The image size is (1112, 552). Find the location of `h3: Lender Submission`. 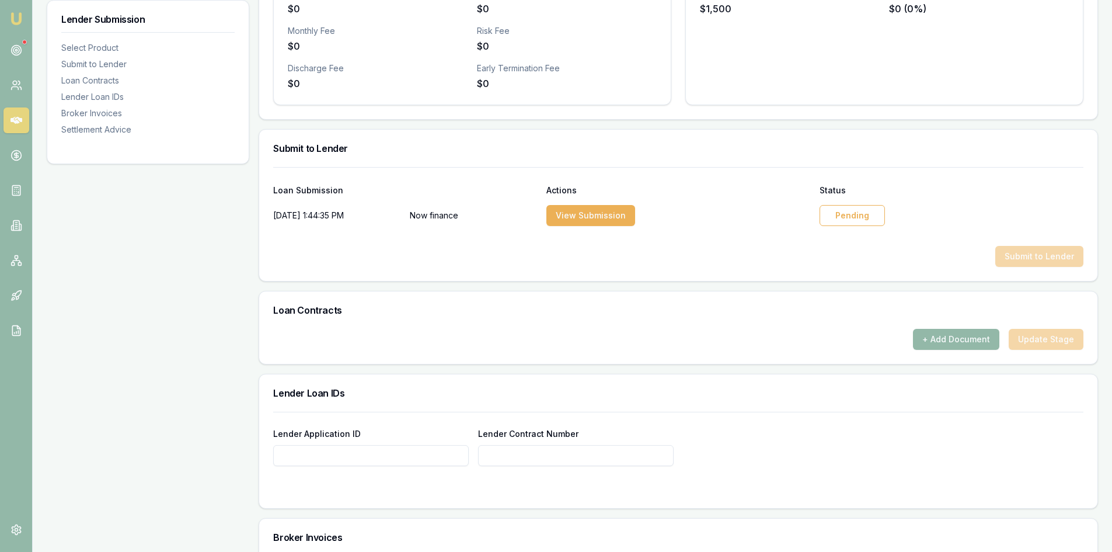

h3: Lender Submission is located at coordinates (148, 19).